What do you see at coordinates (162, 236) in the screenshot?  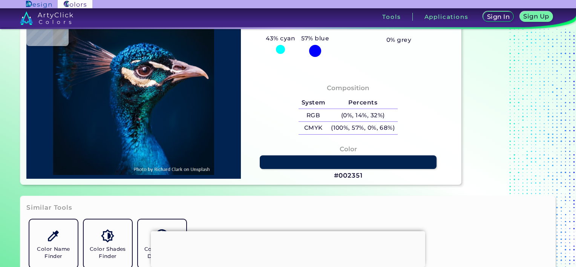 I see `img: icon_color_names_dictionary.svg` at bounding box center [162, 236].